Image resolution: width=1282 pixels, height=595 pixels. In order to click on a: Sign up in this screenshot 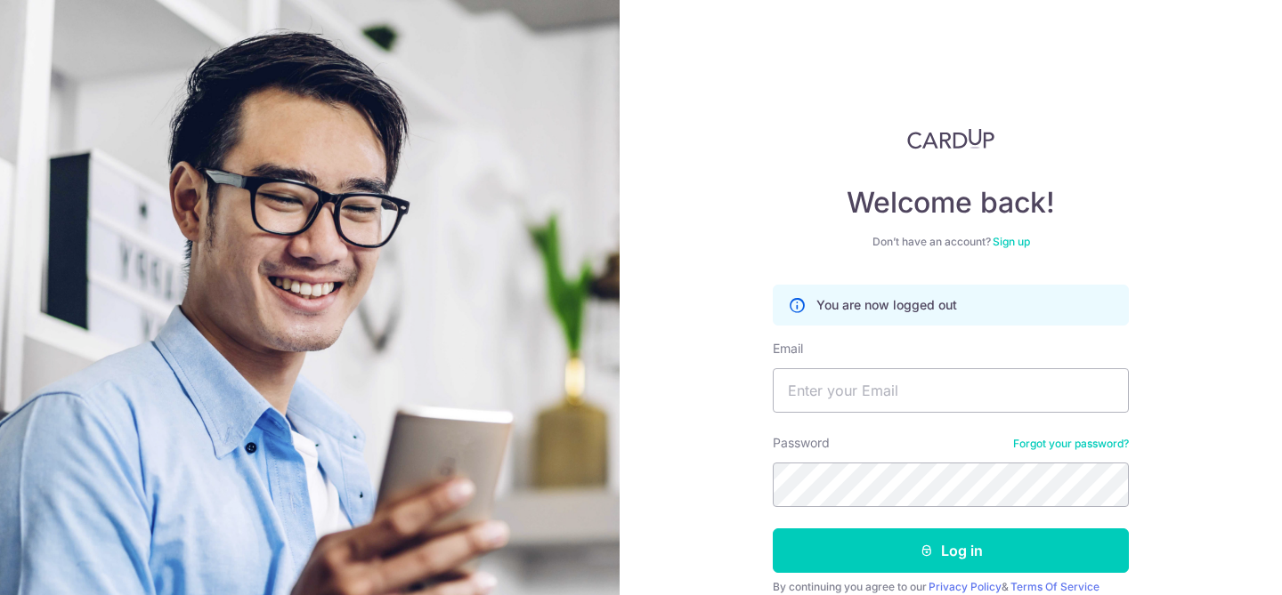, I will do `click(1011, 241)`.